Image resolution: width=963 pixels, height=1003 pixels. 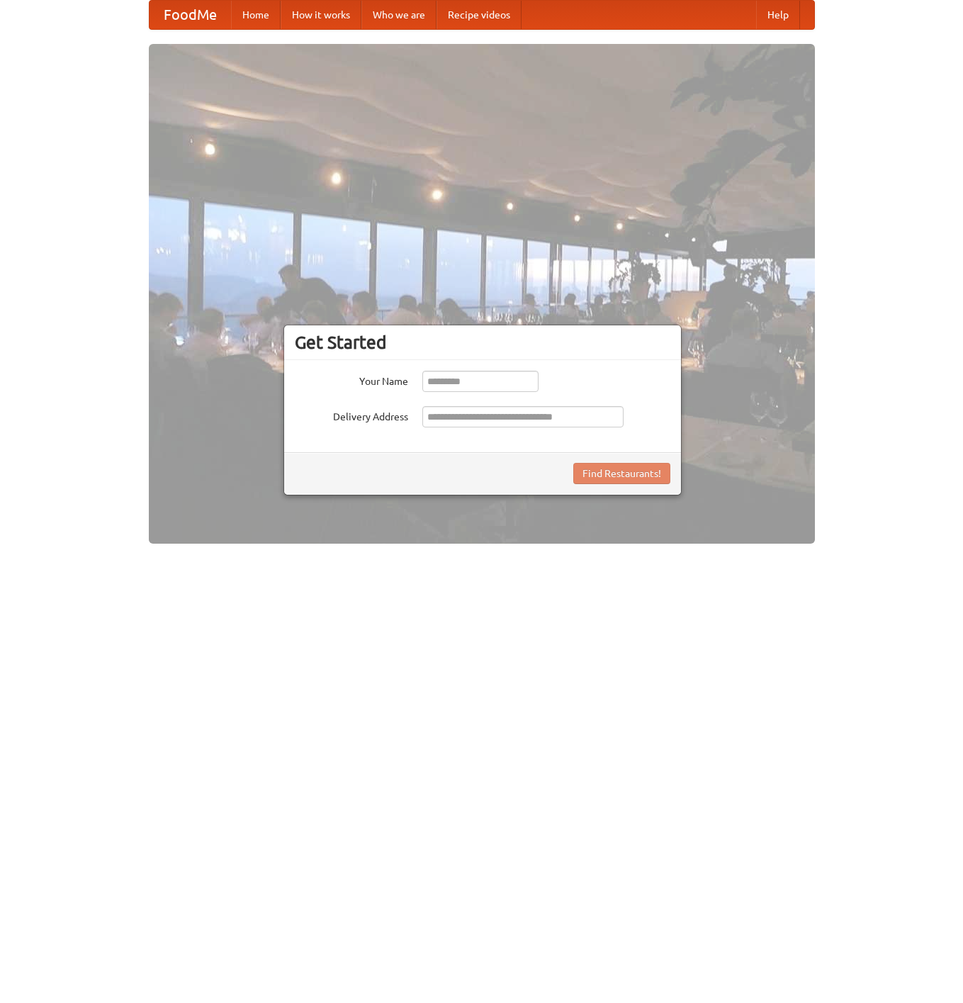 I want to click on a: FoodMe, so click(x=190, y=15).